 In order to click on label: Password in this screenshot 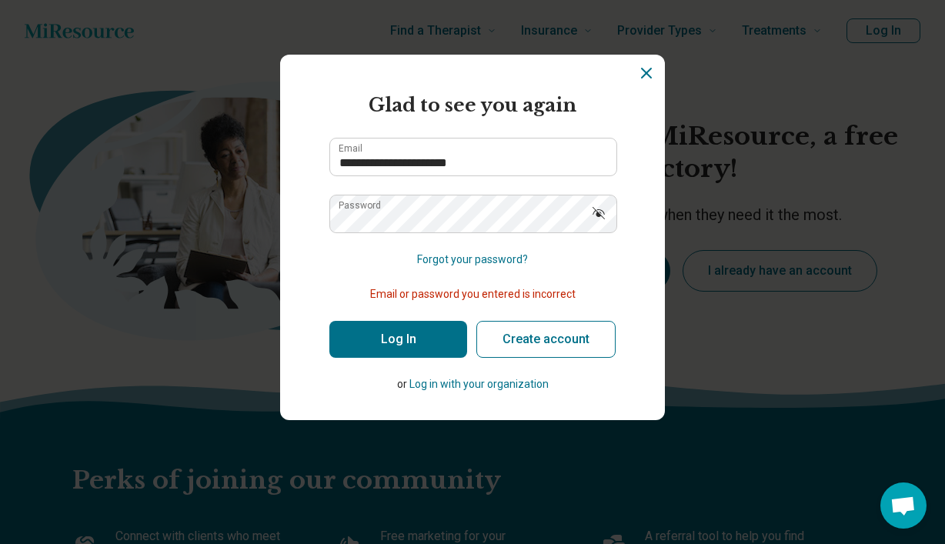, I will do `click(359, 206)`.